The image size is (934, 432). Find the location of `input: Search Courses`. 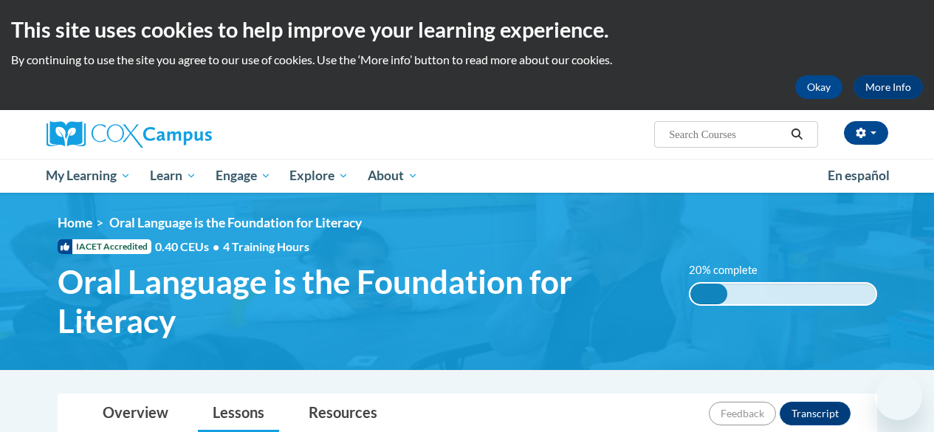

input: Search Courses is located at coordinates (727, 134).